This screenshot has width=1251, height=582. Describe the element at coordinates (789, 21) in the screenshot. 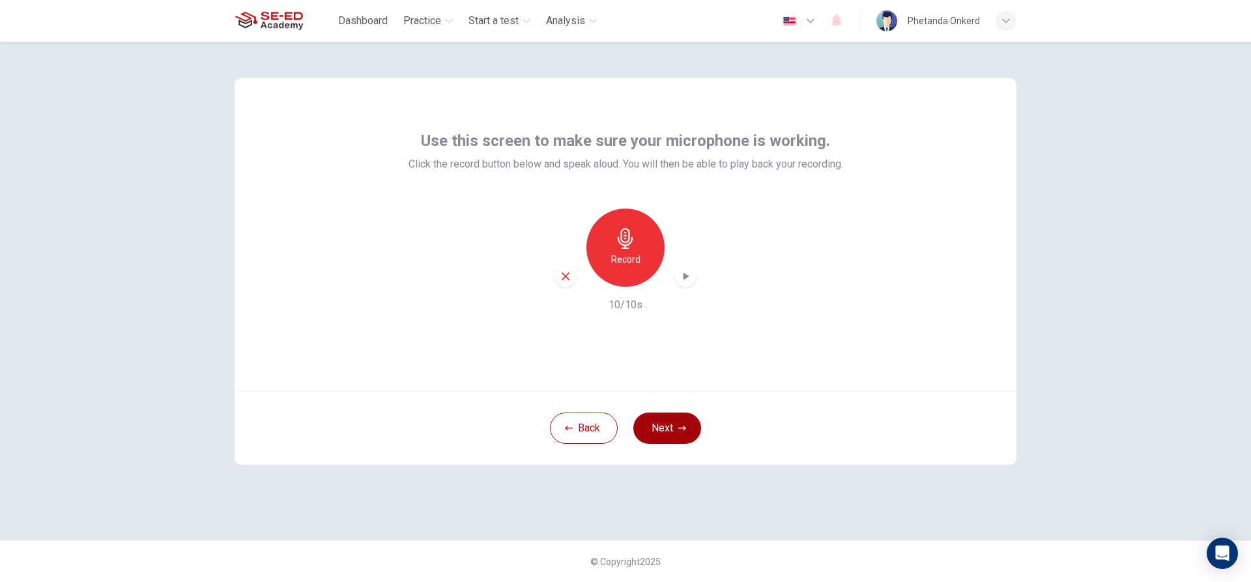

I see `img: en` at that location.